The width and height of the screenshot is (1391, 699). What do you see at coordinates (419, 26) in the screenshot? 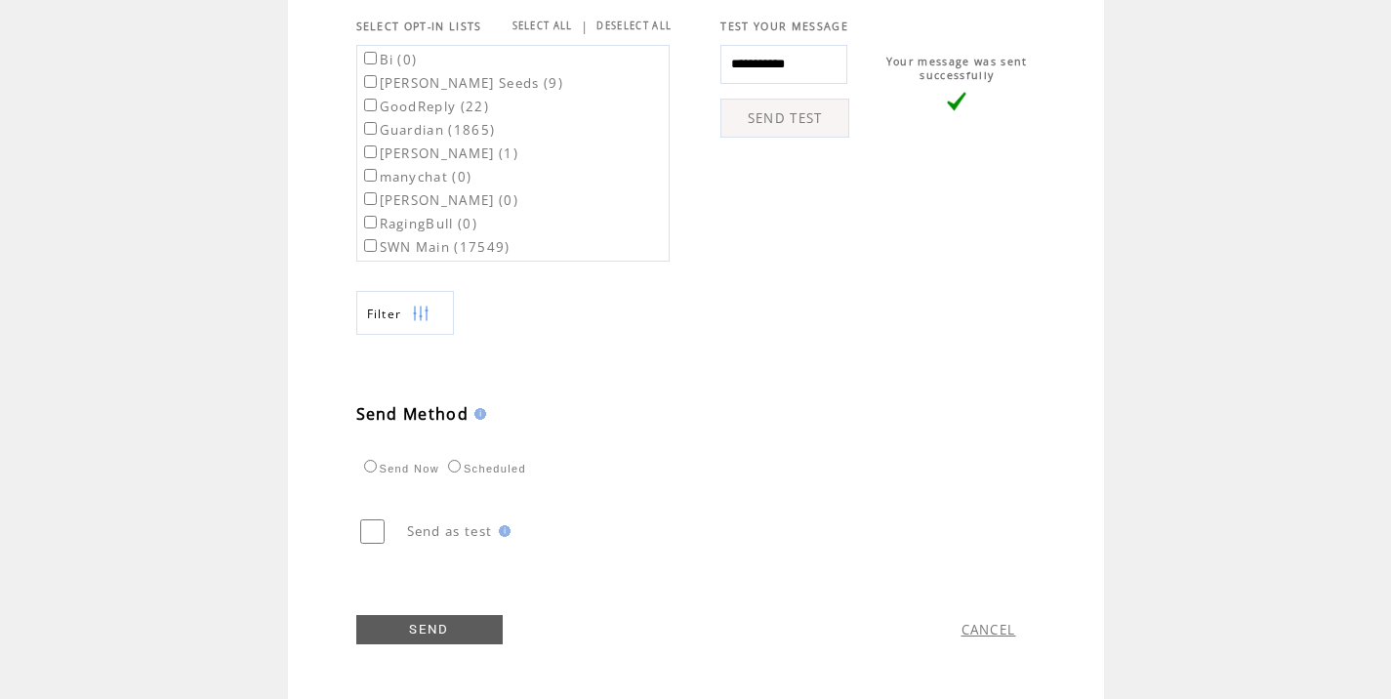
I see `span: SELECT OPT-IN LISTS` at bounding box center [419, 26].